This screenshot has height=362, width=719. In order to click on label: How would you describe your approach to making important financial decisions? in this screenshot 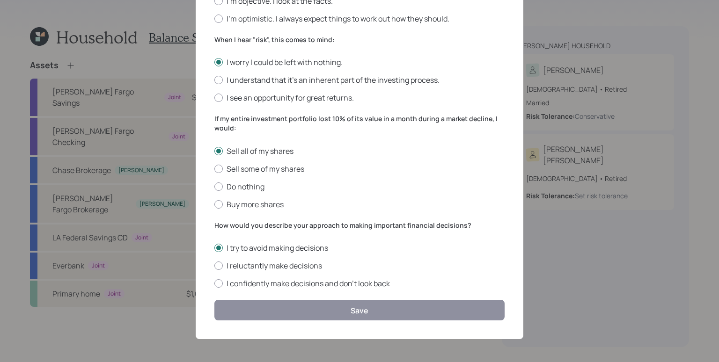, I will do `click(360, 226)`.